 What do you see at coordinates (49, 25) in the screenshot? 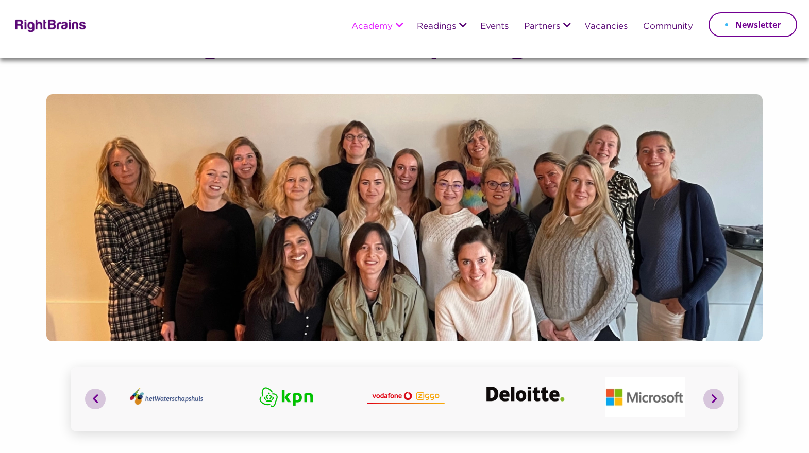
I see `img: Rightbrains` at bounding box center [49, 25].